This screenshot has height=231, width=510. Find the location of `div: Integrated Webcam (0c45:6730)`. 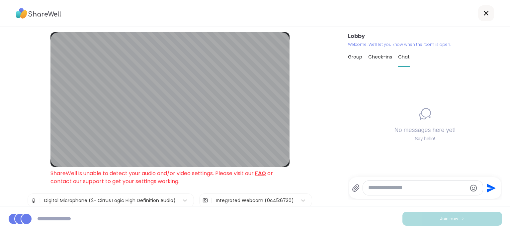

div: Integrated Webcam (0c45:6730) is located at coordinates (255, 200).